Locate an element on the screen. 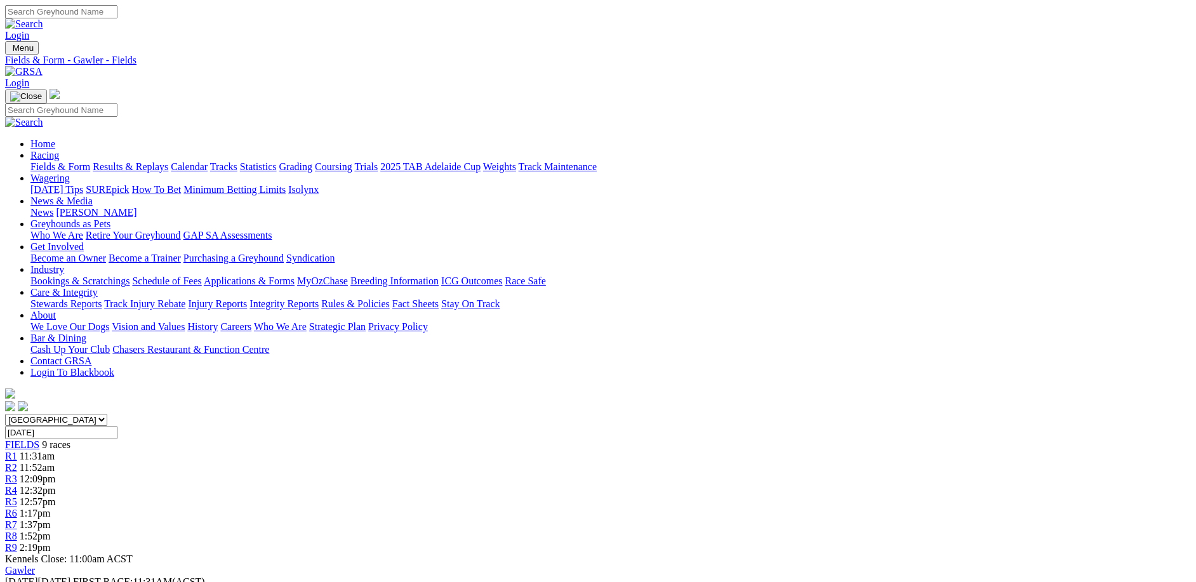 This screenshot has height=582, width=1196. span: 1:37pm is located at coordinates (35, 524).